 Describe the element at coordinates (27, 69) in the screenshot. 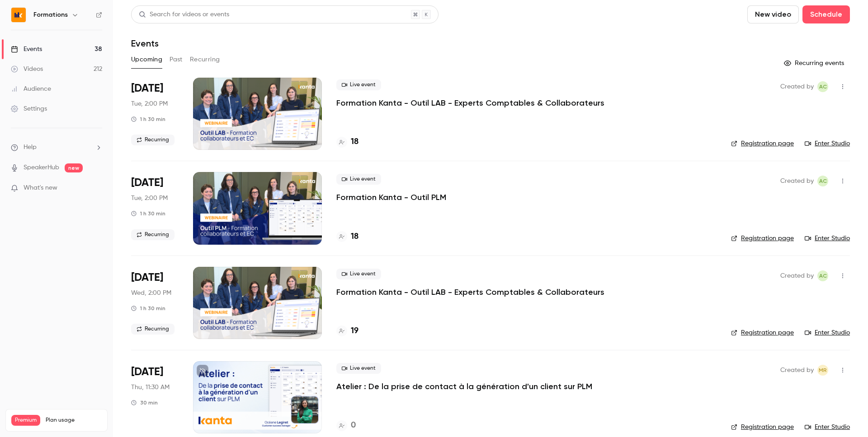

I see `div: Videos` at that location.